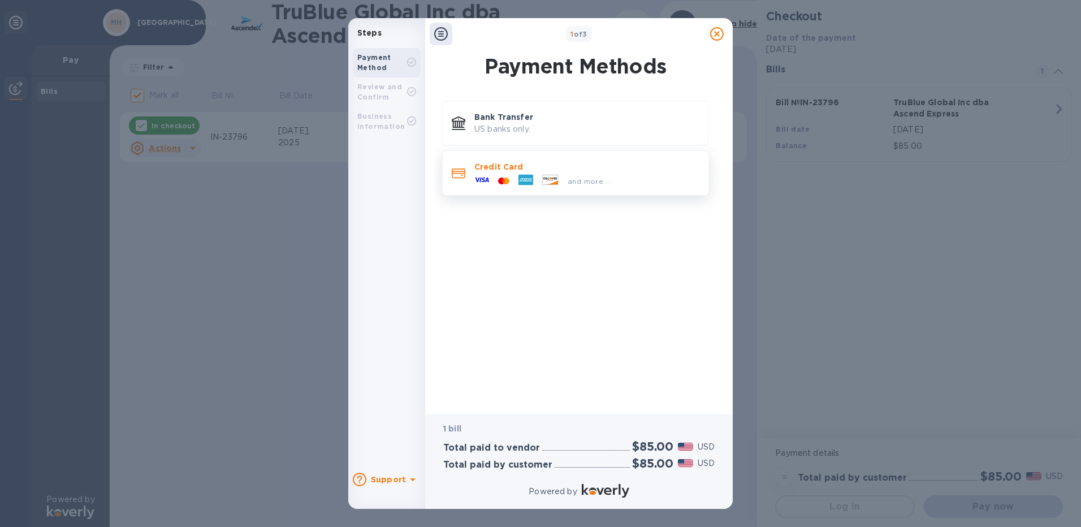 The image size is (1081, 527). I want to click on b: Steps, so click(369, 33).